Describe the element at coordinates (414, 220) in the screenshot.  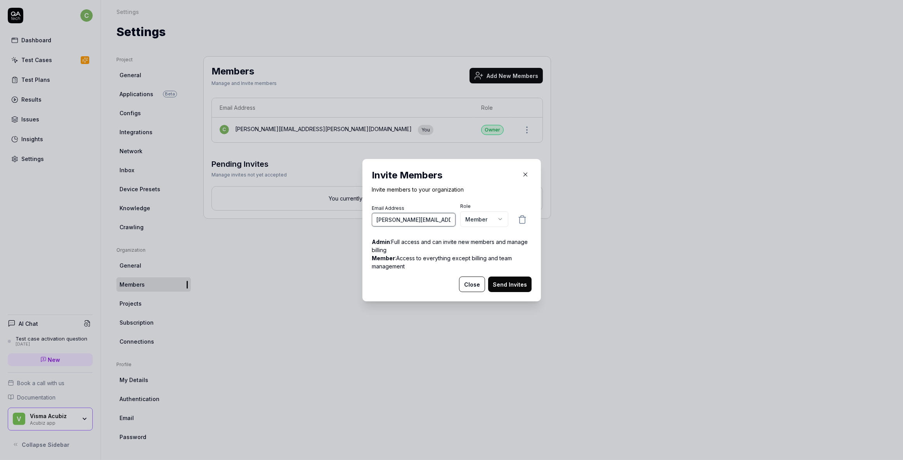
I see `input: member@email.com` at that location.